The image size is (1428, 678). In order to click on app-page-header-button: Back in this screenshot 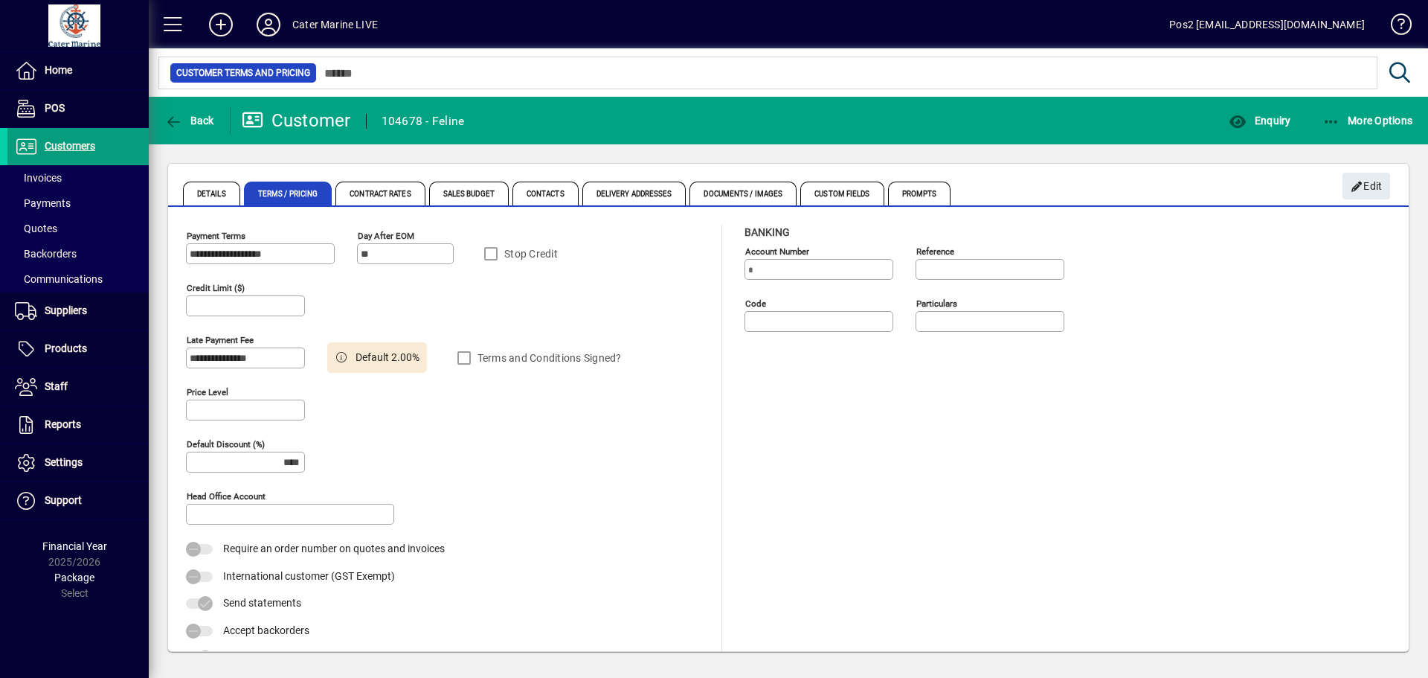, I will do `click(190, 121)`.